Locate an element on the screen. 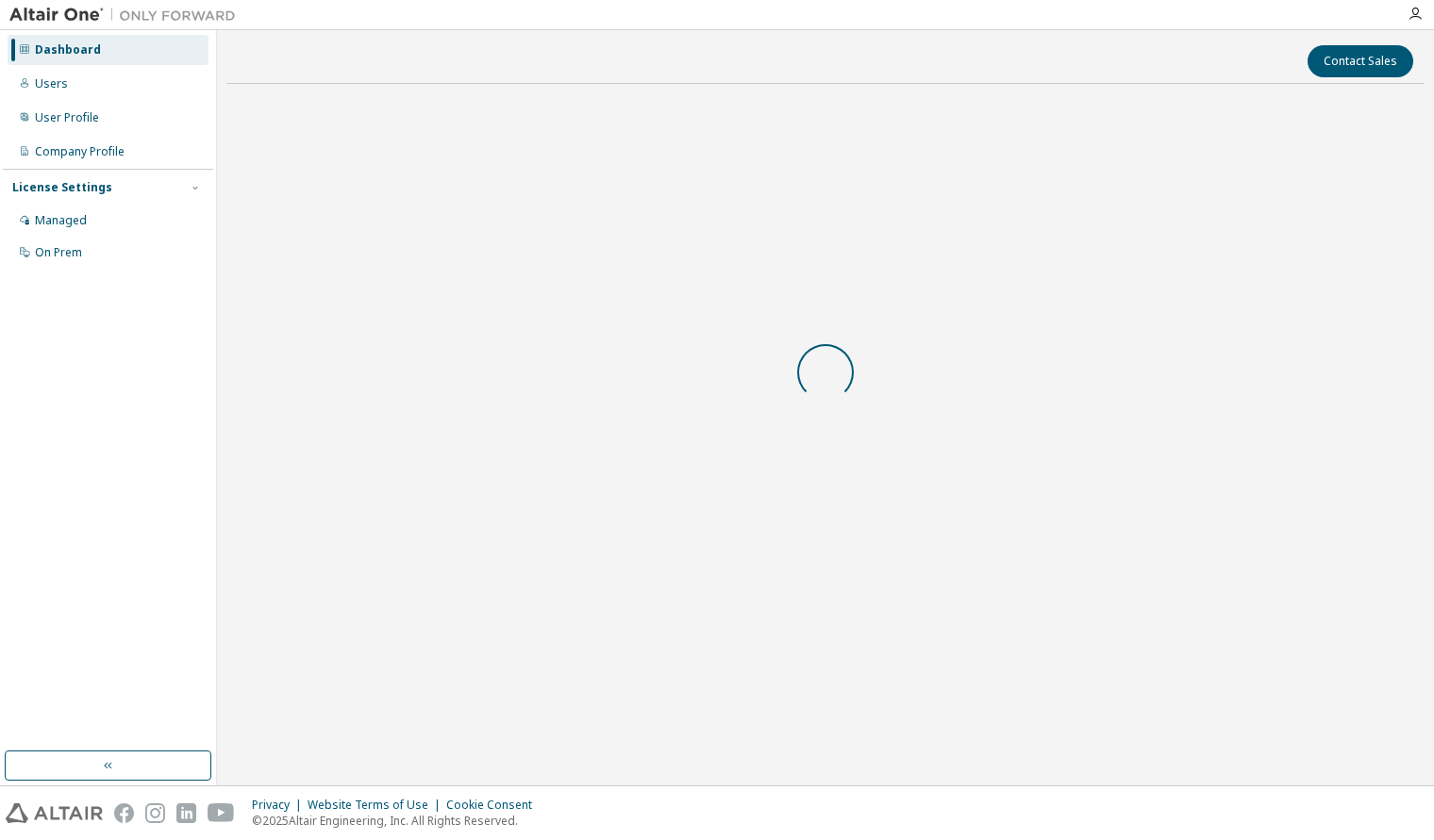 The width and height of the screenshot is (1434, 840). div: User Profile is located at coordinates (67, 118).